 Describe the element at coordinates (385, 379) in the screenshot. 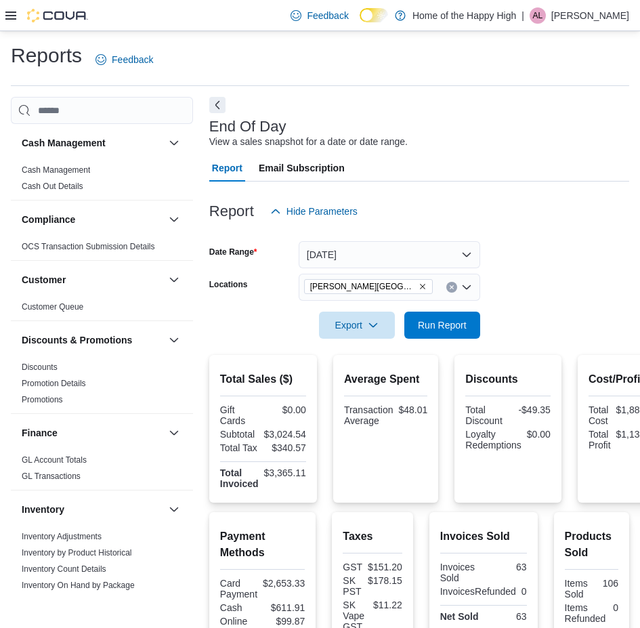

I see `h2: Average Spent` at that location.